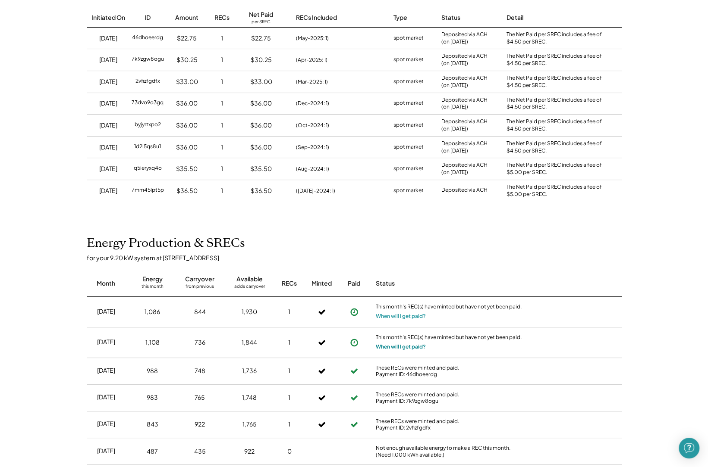 This screenshot has height=467, width=708. What do you see at coordinates (249, 398) in the screenshot?
I see `div: 1,748` at bounding box center [249, 398].